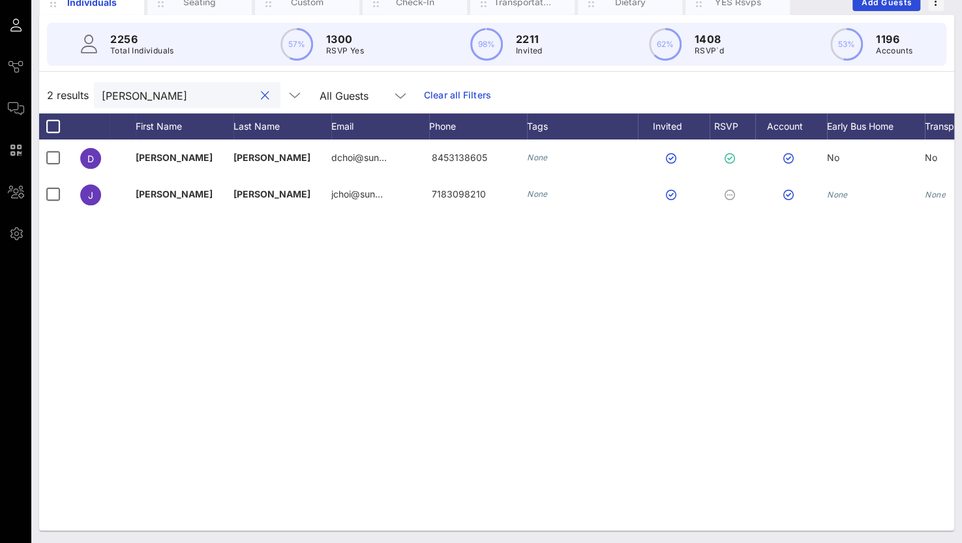  What do you see at coordinates (459, 157) in the screenshot?
I see `span: 8453138605` at bounding box center [459, 157].